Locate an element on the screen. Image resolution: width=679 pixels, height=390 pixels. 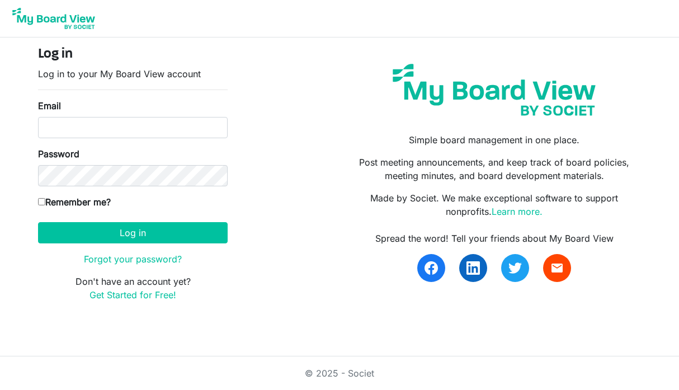
img: My Board View Logo is located at coordinates (54, 18).